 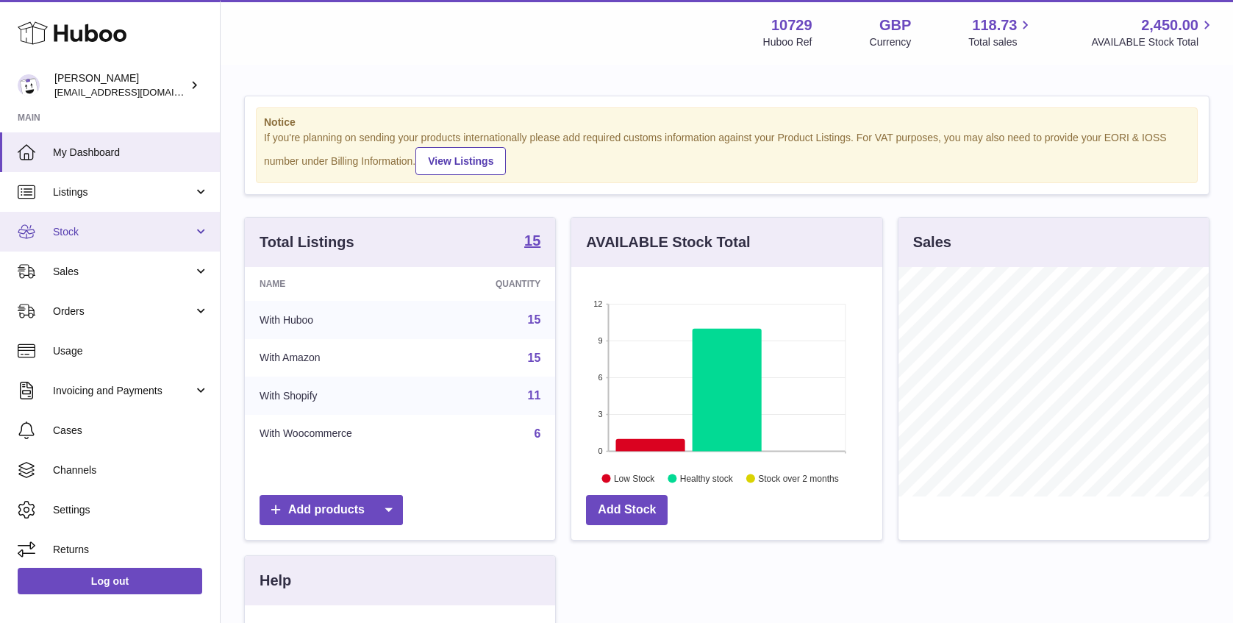 What do you see at coordinates (341, 396) in the screenshot?
I see `td: With Shopify` at bounding box center [341, 396].